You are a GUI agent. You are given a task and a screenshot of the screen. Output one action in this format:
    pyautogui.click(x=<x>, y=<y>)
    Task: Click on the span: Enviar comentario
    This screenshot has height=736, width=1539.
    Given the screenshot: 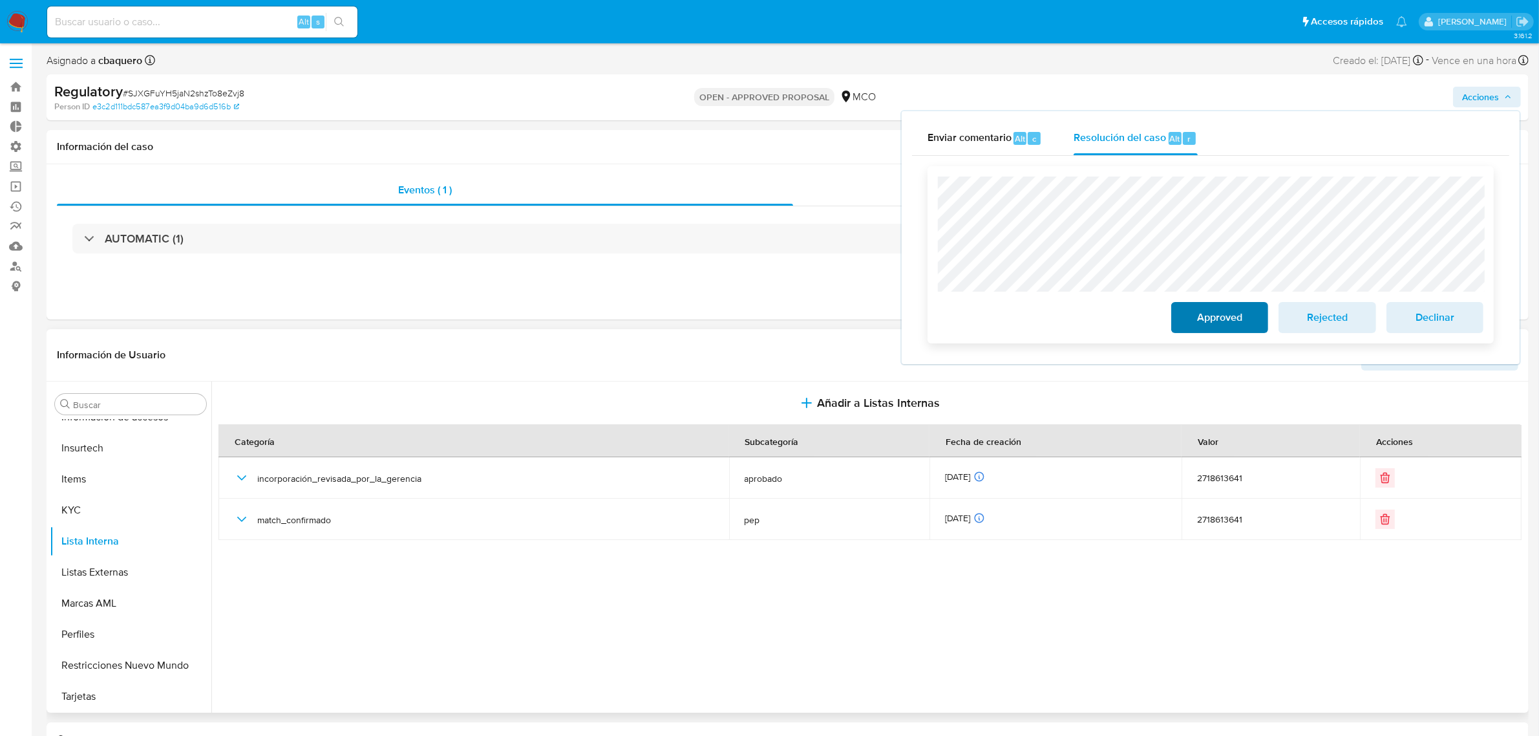 What is the action you would take?
    pyautogui.click(x=969, y=138)
    